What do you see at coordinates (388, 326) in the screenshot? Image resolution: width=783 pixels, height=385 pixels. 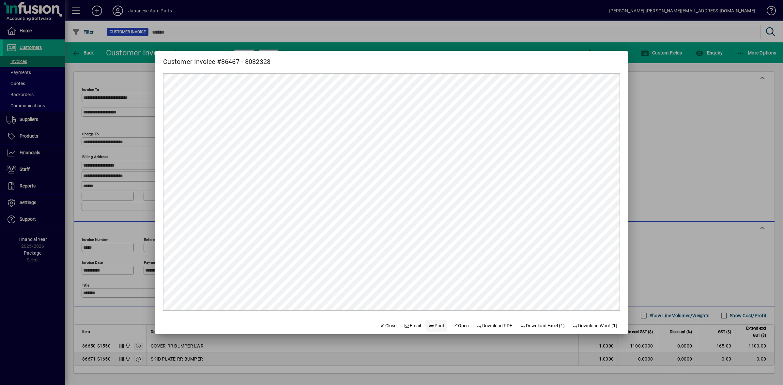 I see `span: Close` at bounding box center [388, 326].